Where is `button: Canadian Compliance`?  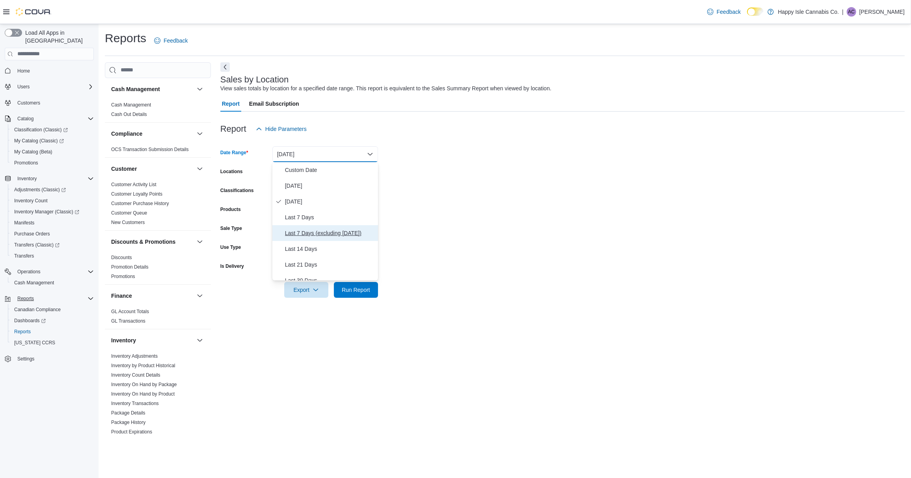
button: Canadian Compliance is located at coordinates (52, 309).